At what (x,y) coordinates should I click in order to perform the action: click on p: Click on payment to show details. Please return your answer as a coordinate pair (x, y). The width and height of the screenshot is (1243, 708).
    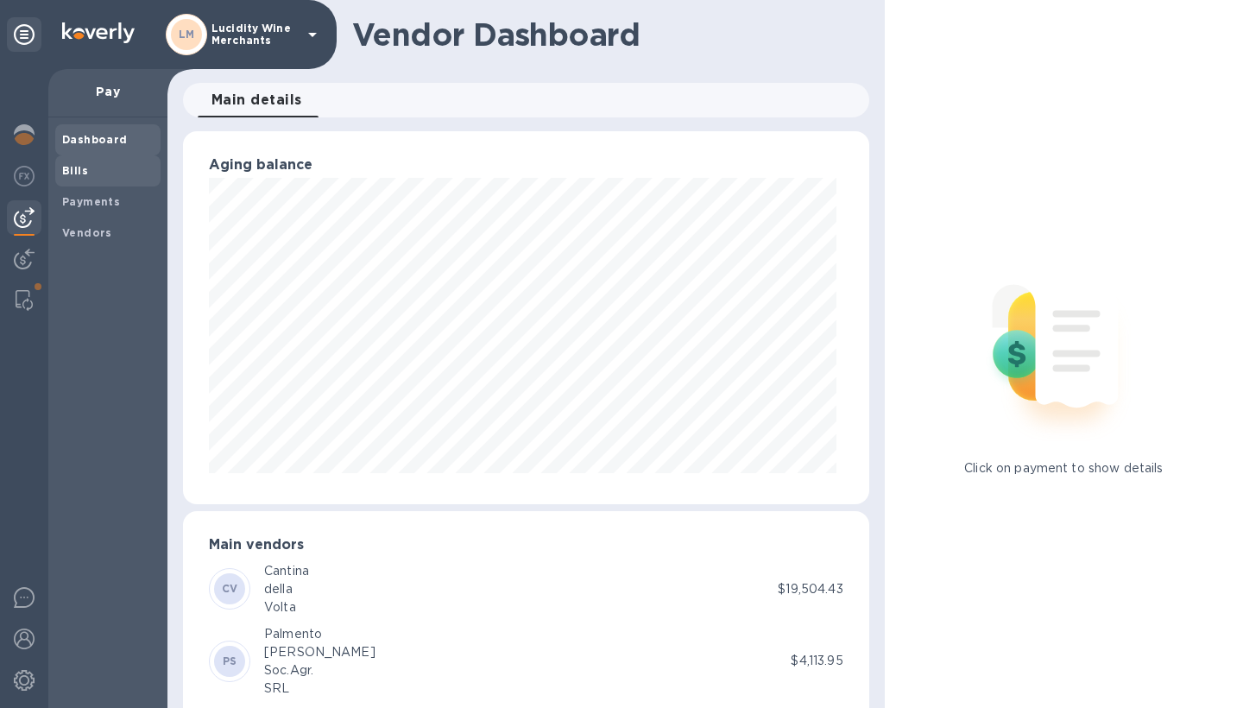
    Looking at the image, I should click on (1063, 468).